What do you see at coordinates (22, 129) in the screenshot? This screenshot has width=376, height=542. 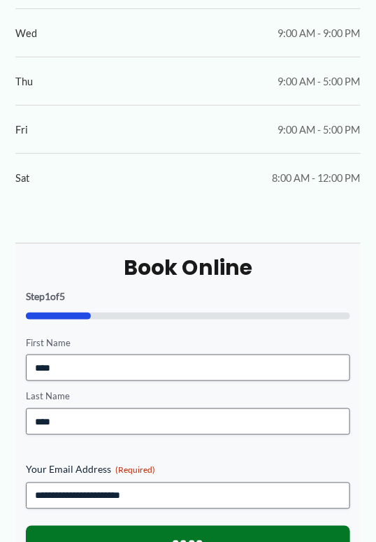 I see `span: Fri` at bounding box center [22, 129].